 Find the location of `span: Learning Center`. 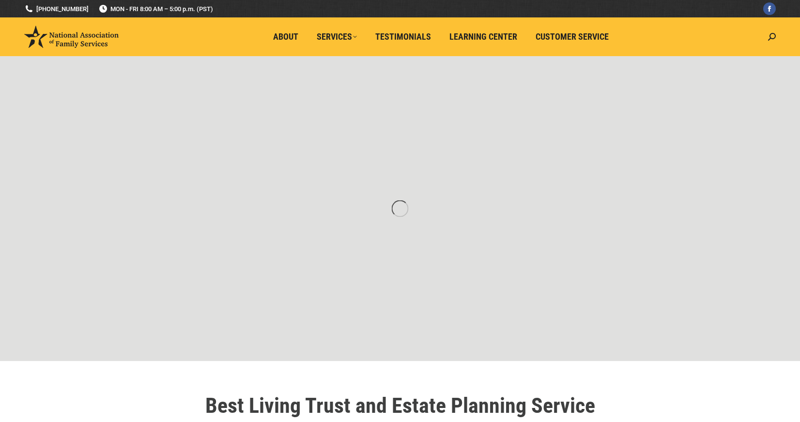

span: Learning Center is located at coordinates (483, 37).